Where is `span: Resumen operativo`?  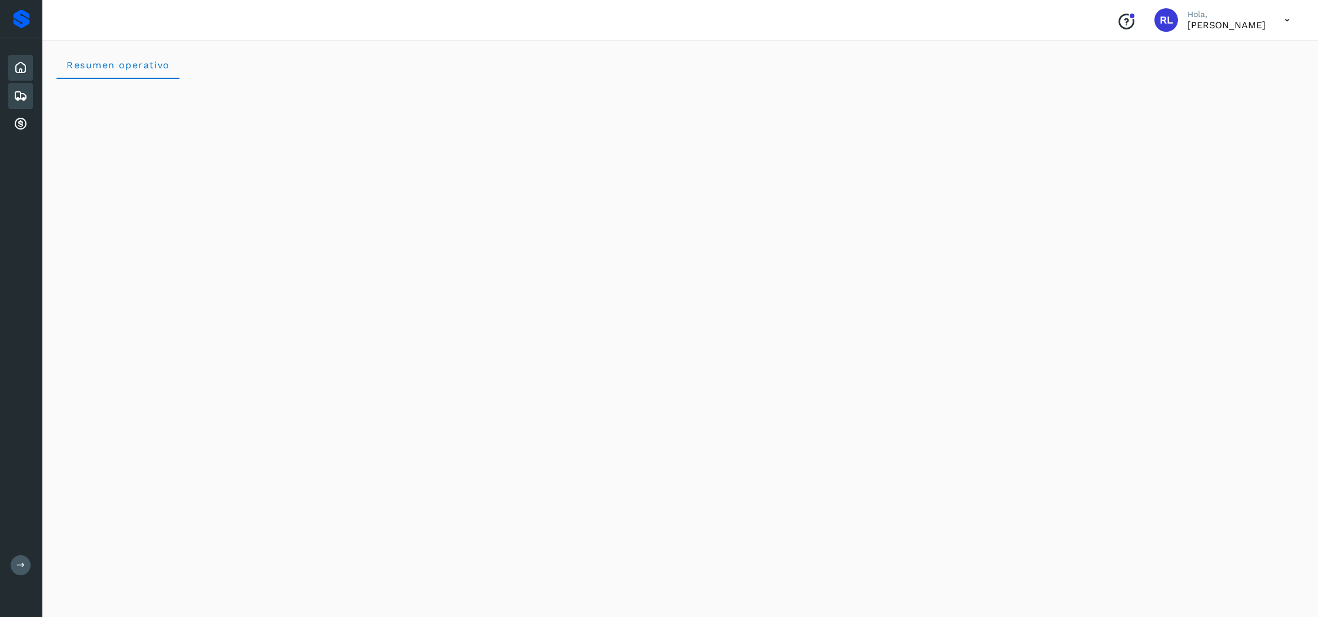 span: Resumen operativo is located at coordinates (118, 65).